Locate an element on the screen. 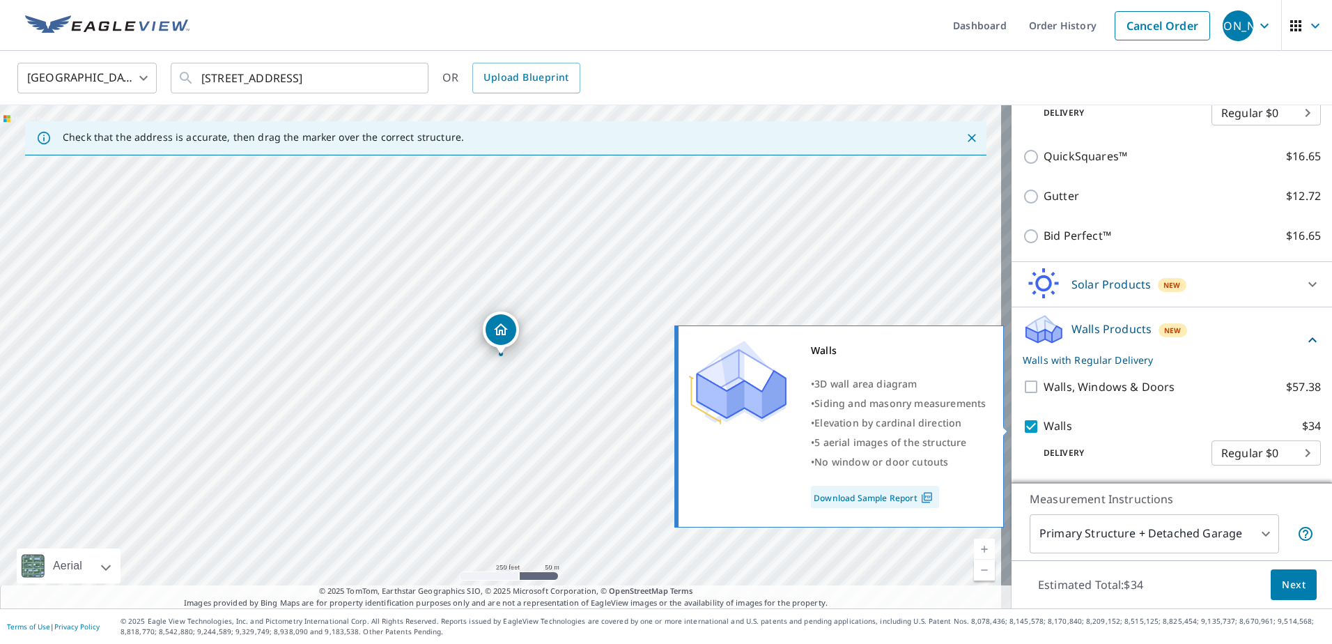 The width and height of the screenshot is (1332, 644). div: Walls ProductsNewWalls with Regular Delivery is located at coordinates (1172, 340).